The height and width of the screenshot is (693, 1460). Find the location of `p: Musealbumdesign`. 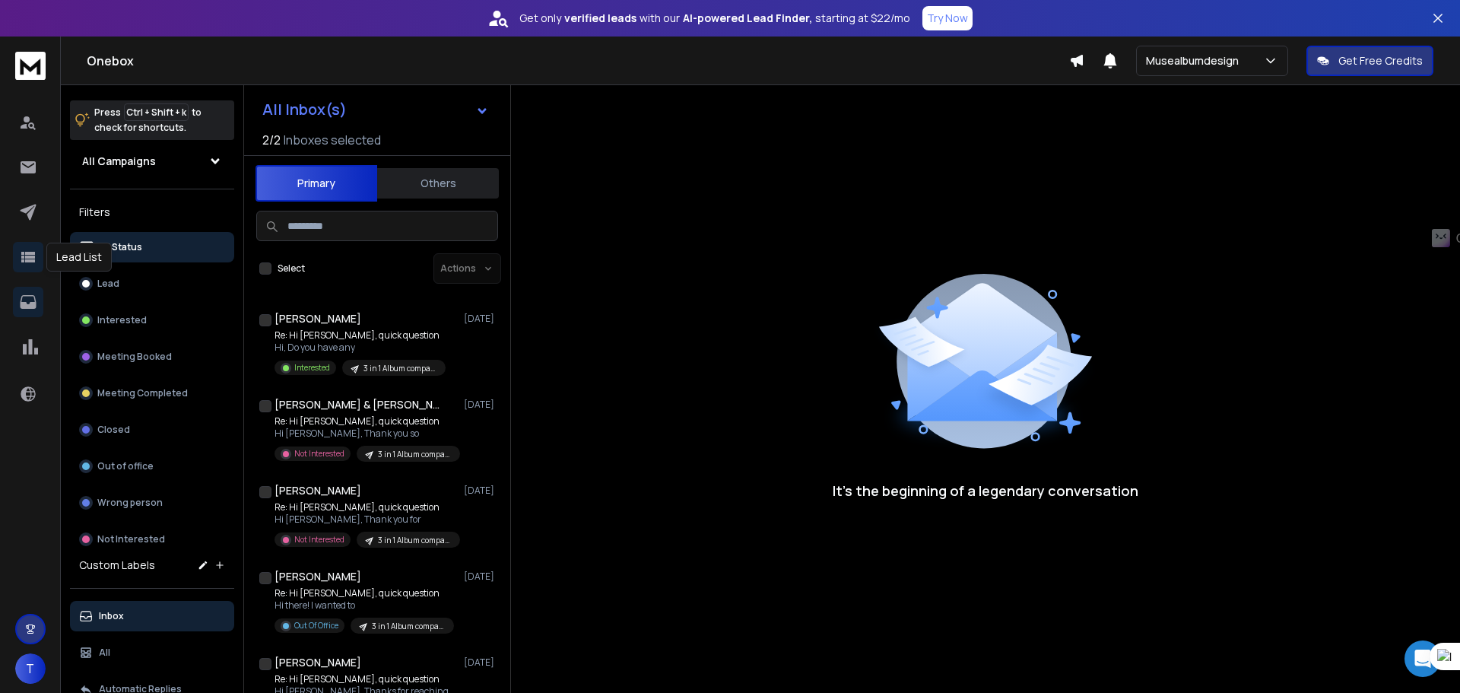

p: Musealbumdesign is located at coordinates (1195, 61).